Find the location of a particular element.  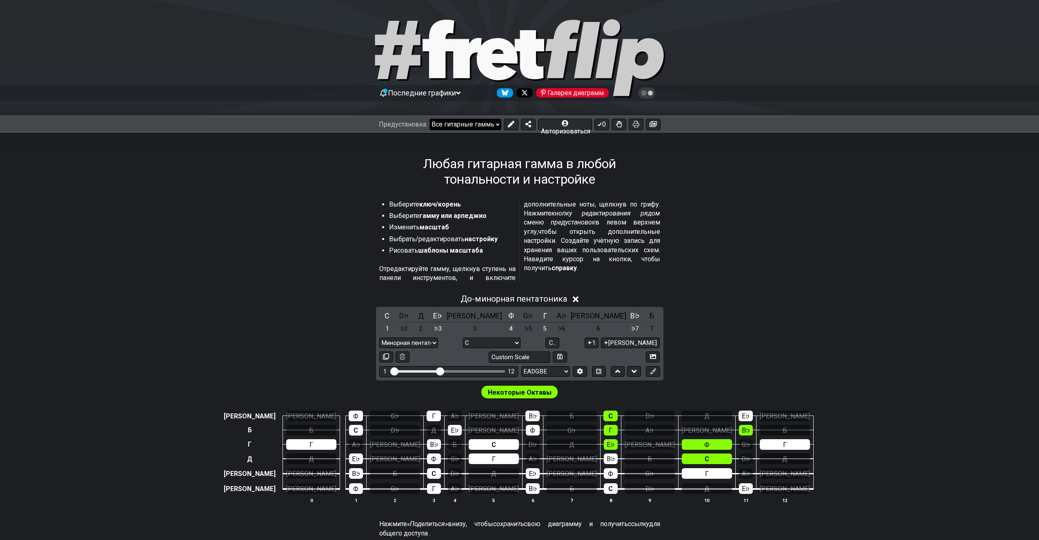

button: 1 is located at coordinates (592, 343).